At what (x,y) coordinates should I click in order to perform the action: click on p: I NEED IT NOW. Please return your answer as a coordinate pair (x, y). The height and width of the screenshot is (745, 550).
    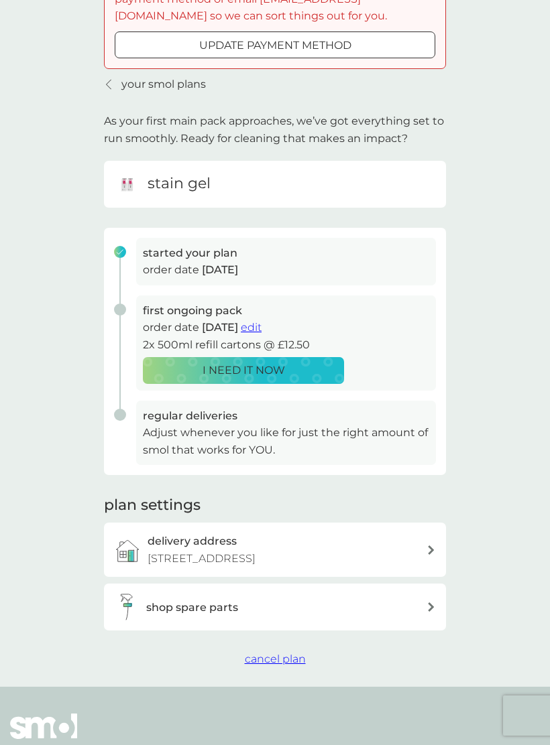
    Looking at the image, I should click on (243, 371).